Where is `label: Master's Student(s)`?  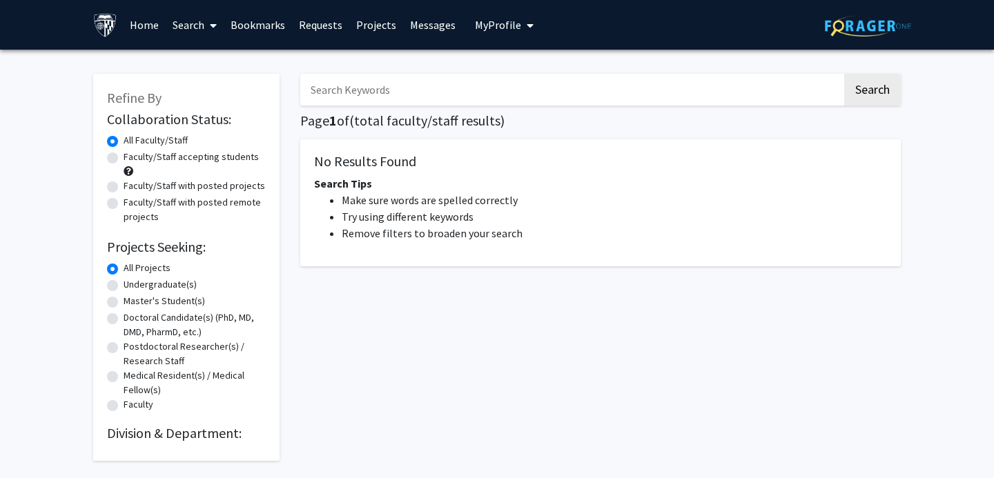
label: Master's Student(s) is located at coordinates (164, 301).